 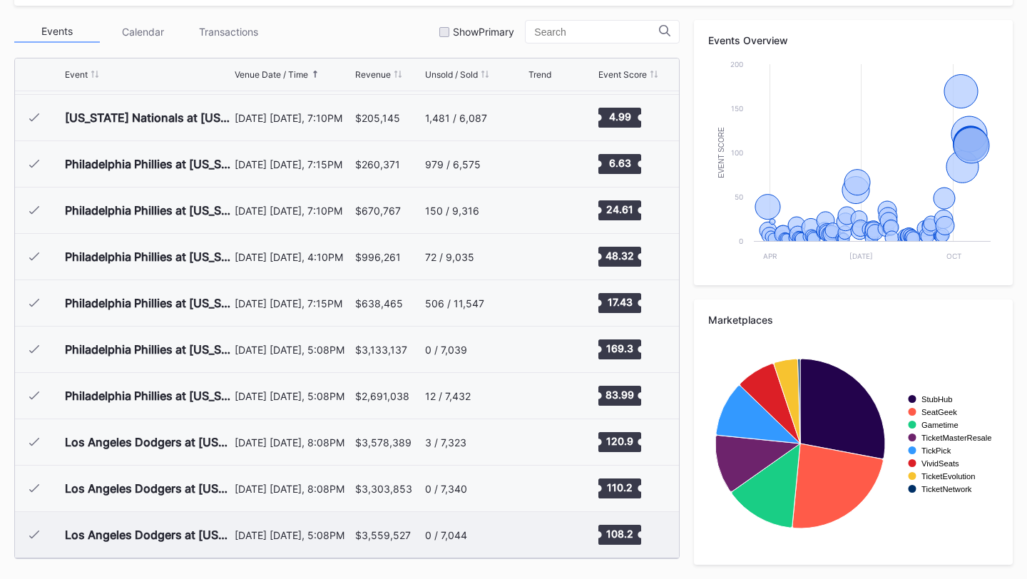 I want to click on div: Events, so click(x=57, y=31).